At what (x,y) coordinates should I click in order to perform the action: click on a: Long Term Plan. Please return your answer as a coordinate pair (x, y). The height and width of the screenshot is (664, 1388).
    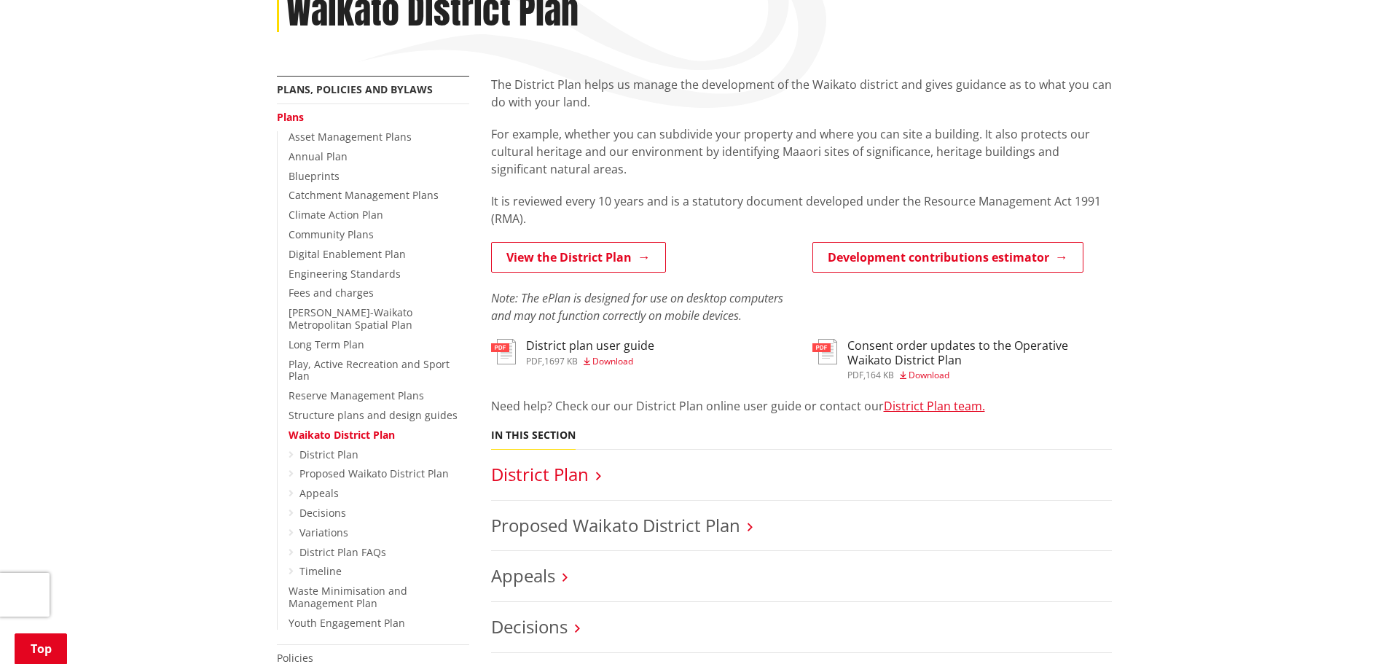
    Looking at the image, I should click on (326, 344).